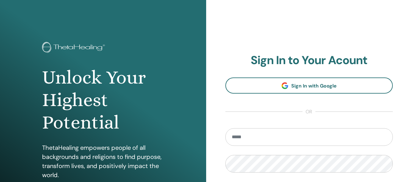 The width and height of the screenshot is (412, 182). Describe the element at coordinates (309, 86) in the screenshot. I see `a: Sign In with Google` at that location.